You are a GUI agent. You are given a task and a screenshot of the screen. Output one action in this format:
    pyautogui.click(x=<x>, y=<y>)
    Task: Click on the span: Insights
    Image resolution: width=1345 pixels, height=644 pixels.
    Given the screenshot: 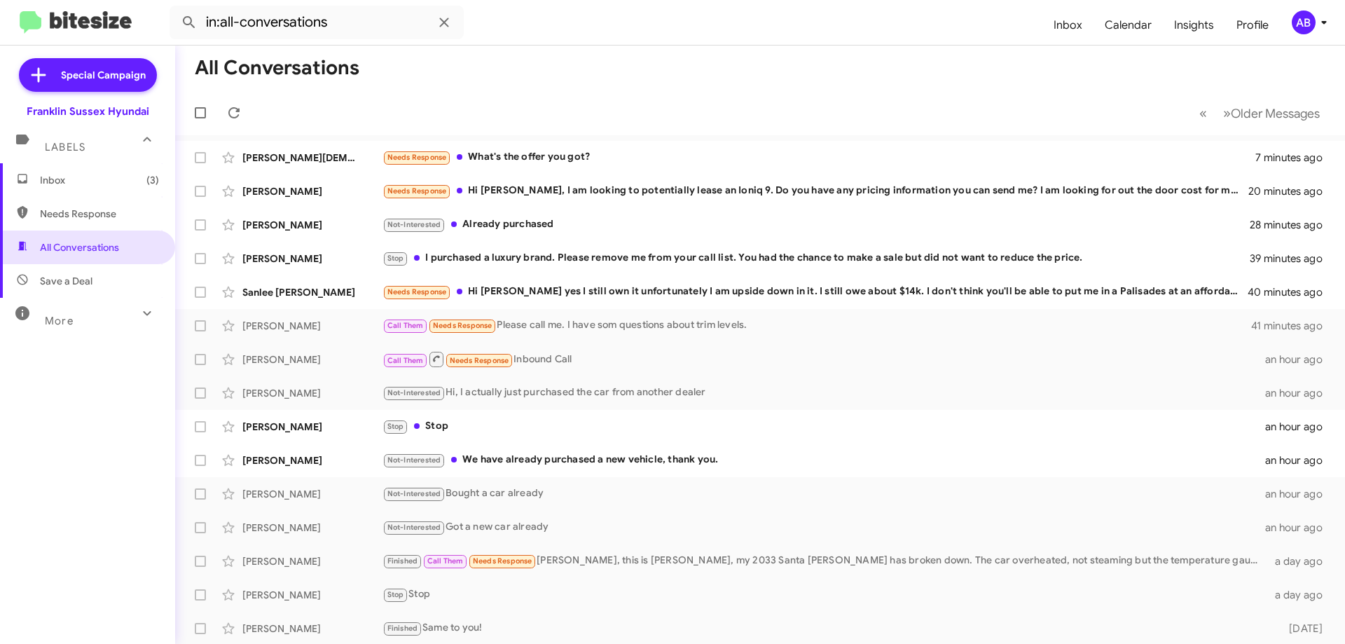 What is the action you would take?
    pyautogui.click(x=1194, y=25)
    